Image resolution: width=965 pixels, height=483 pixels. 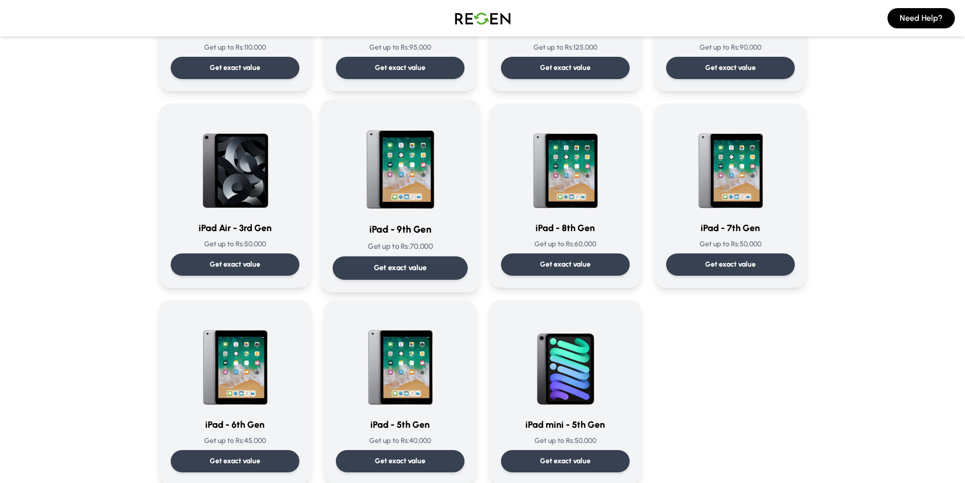 What do you see at coordinates (235, 228) in the screenshot?
I see `h3: iPad Air - 3rd Gen` at bounding box center [235, 228].